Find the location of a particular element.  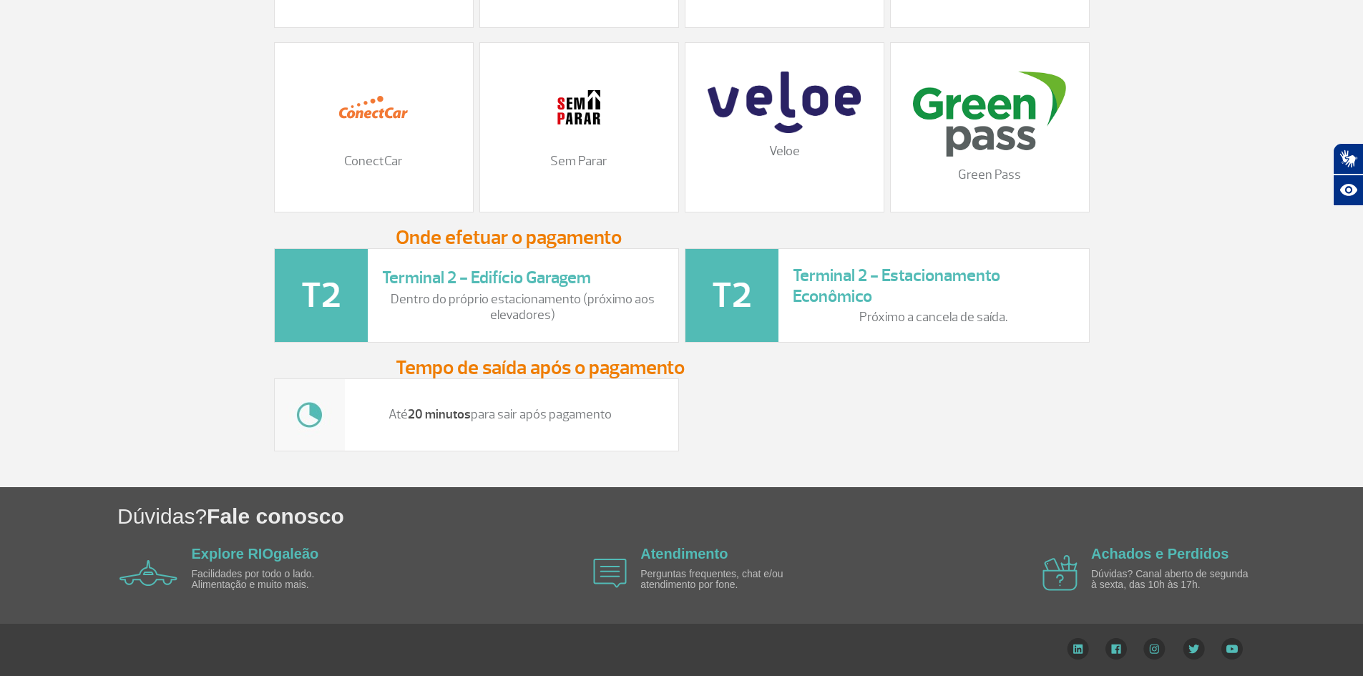

p: Veloe is located at coordinates (784, 152).